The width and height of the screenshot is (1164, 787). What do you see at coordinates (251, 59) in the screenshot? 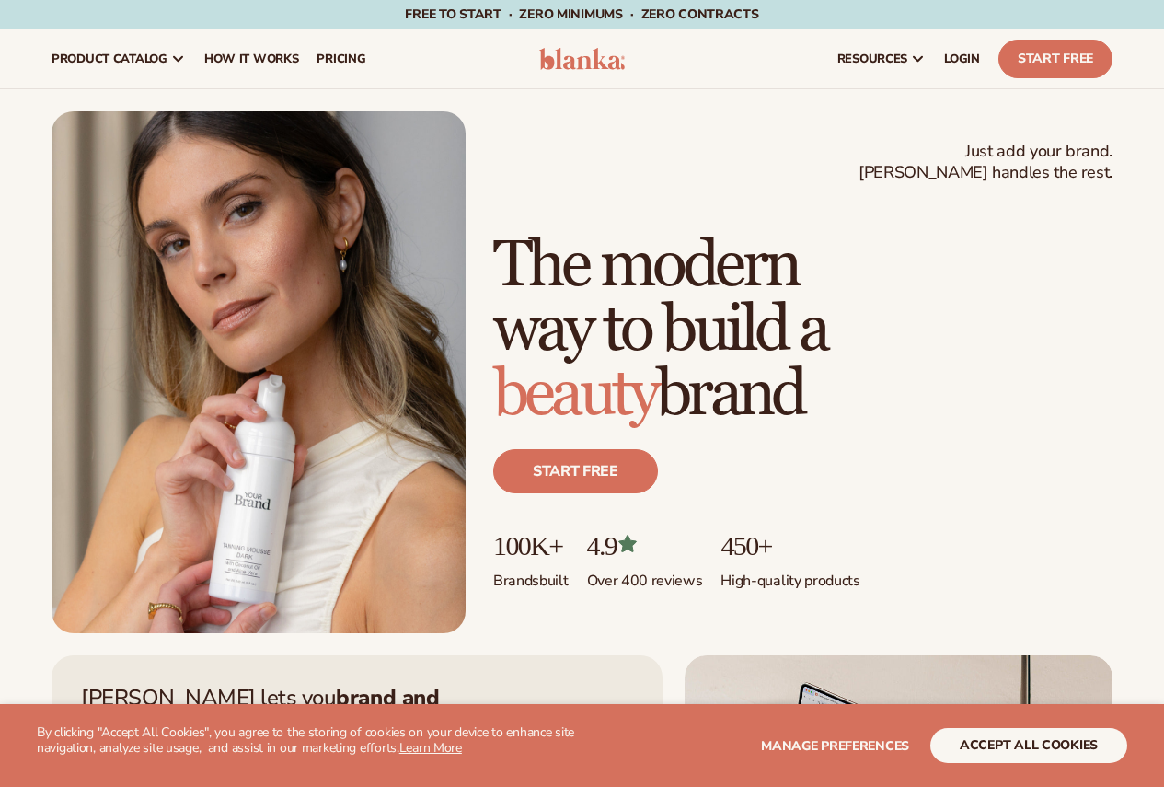
I see `a: How It Works` at bounding box center [251, 59].